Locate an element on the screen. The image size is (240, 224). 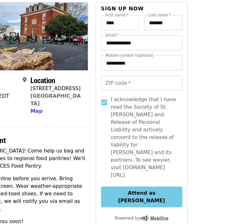
input: First name is located at coordinates (120, 23).